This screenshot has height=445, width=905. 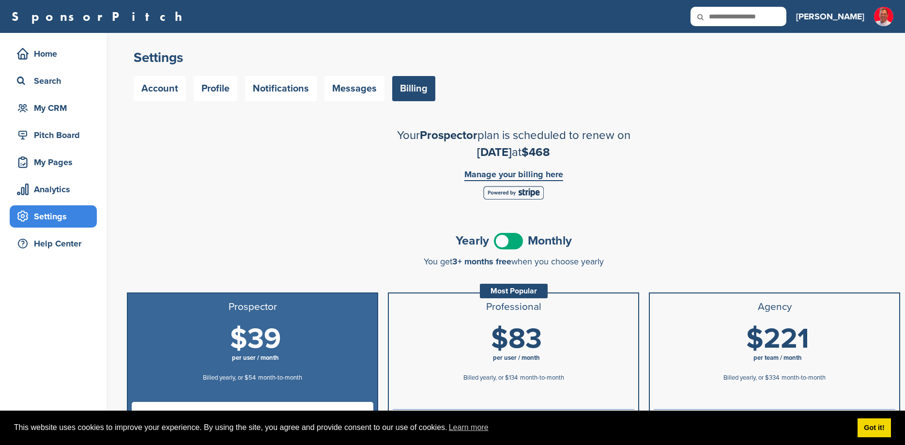 I want to click on span: $468, so click(x=535, y=152).